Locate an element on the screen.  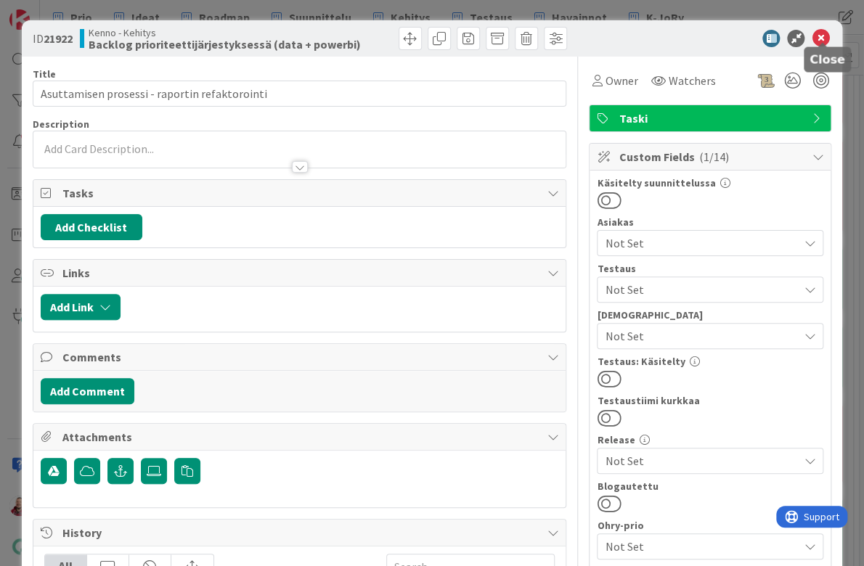
div: Asiakas is located at coordinates (710, 222).